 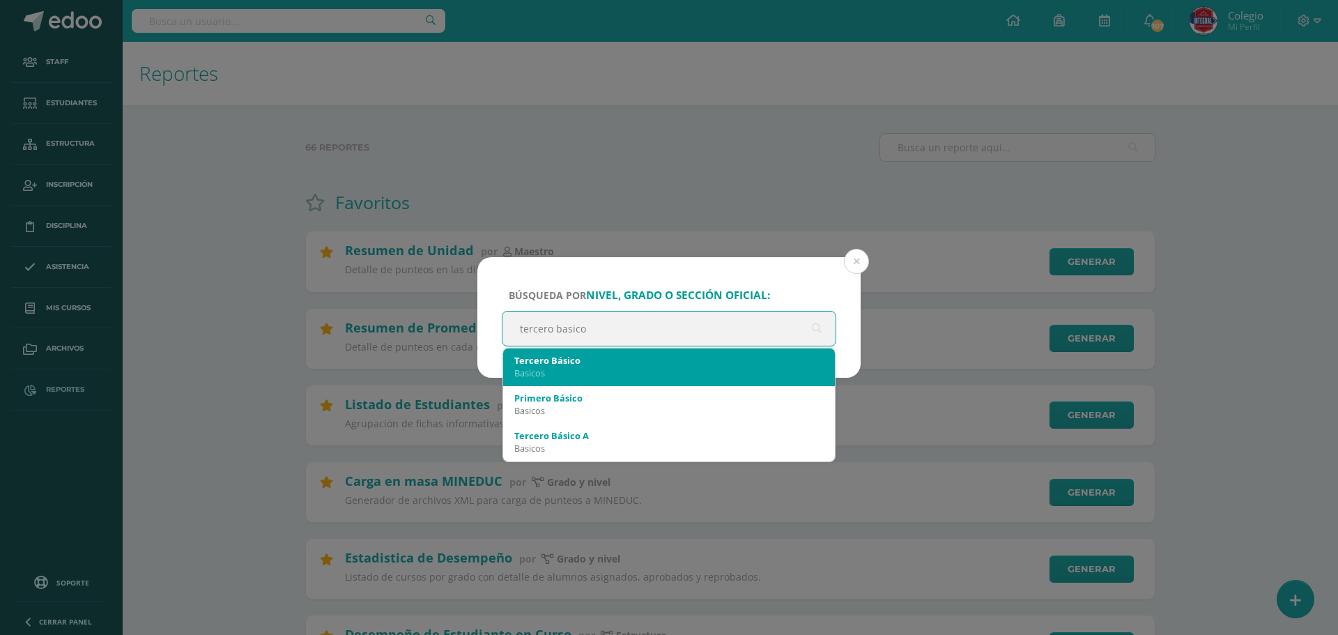 What do you see at coordinates (678, 295) in the screenshot?
I see `strong: nivel, grado o sección oficial:` at bounding box center [678, 295].